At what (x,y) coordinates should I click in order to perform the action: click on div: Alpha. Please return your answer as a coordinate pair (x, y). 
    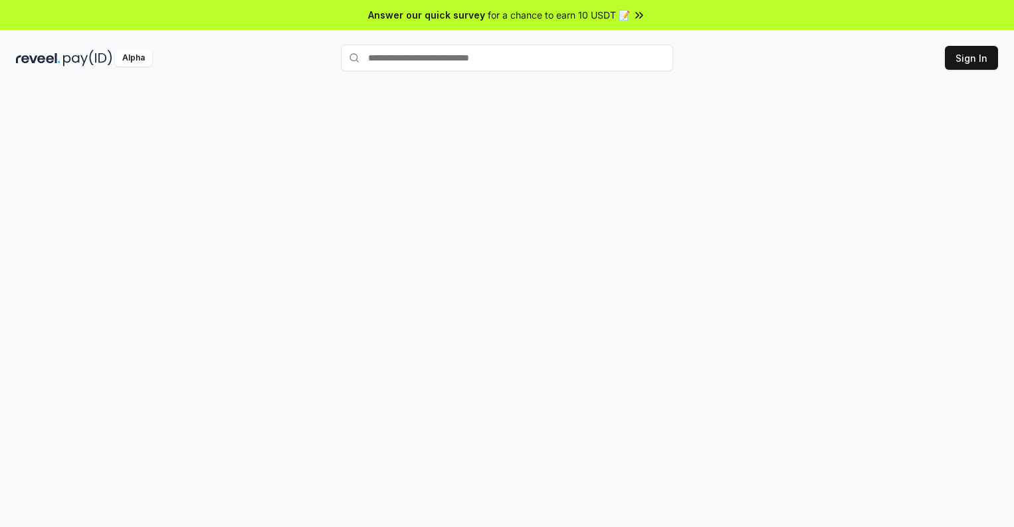
    Looking at the image, I should click on (134, 58).